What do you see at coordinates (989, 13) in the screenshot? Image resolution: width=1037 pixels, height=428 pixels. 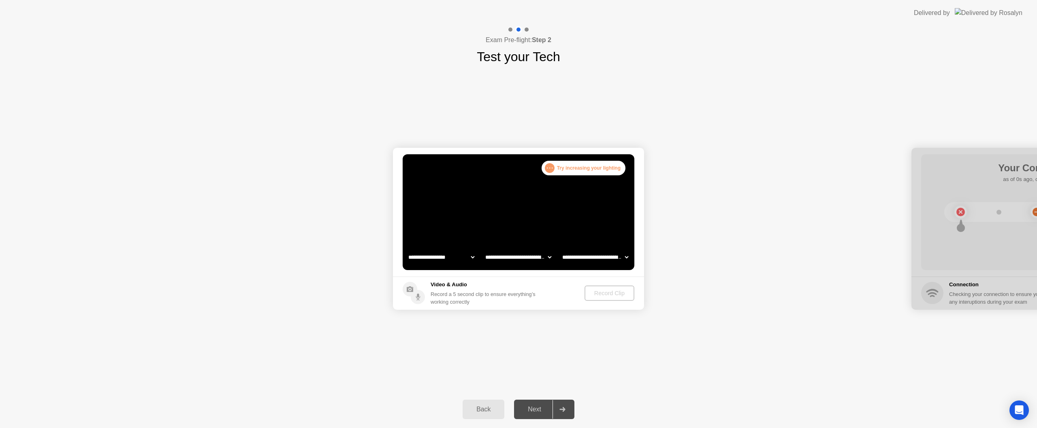 I see `img: Delivered by Rosalyn` at bounding box center [989, 13].